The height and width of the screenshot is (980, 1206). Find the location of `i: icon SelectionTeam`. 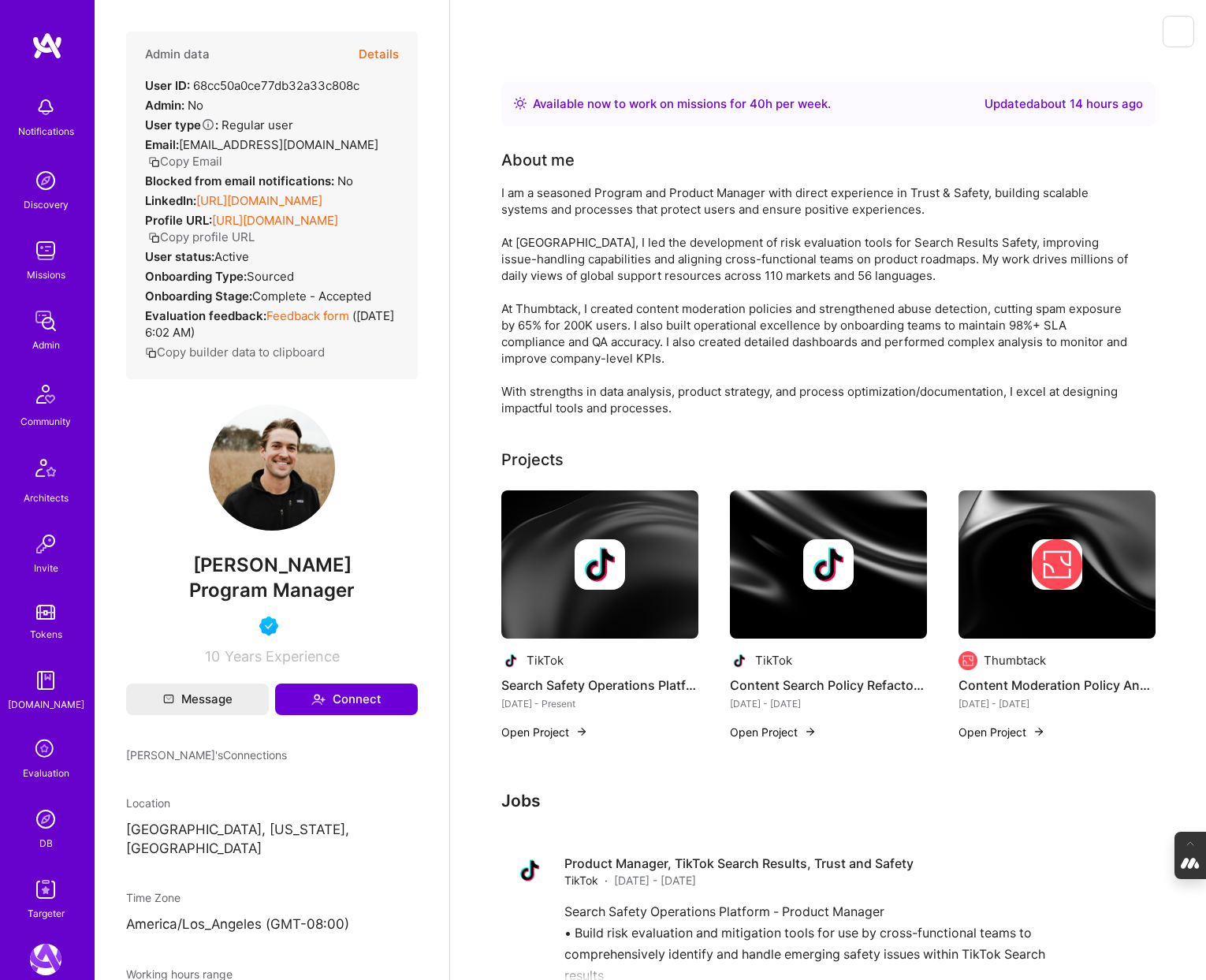

i: icon SelectionTeam is located at coordinates (46, 750).